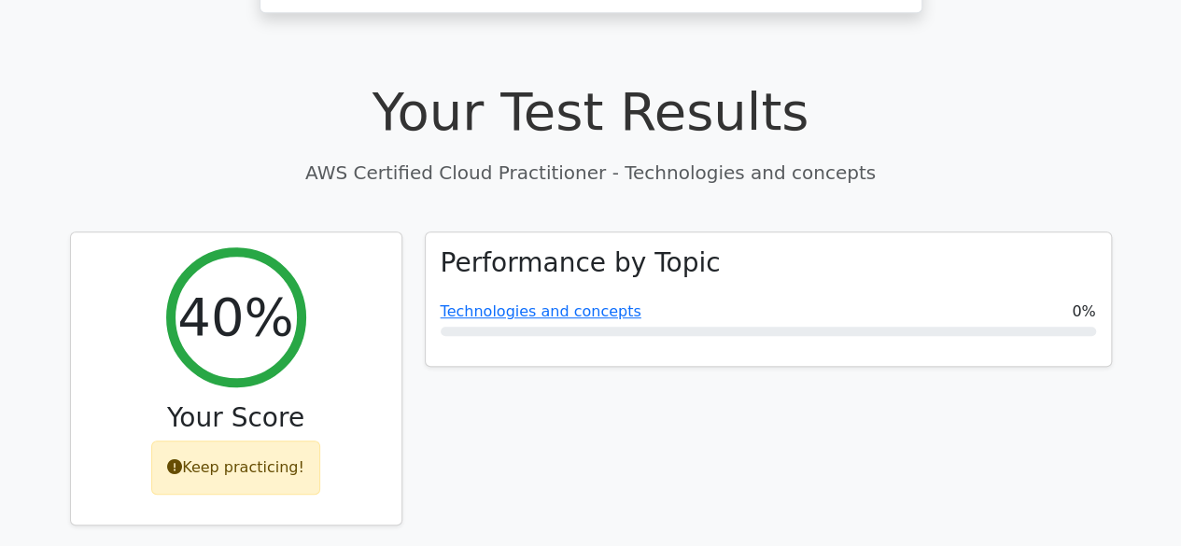 Image resolution: width=1181 pixels, height=546 pixels. What do you see at coordinates (541, 311) in the screenshot?
I see `a: Technologies and concepts` at bounding box center [541, 311].